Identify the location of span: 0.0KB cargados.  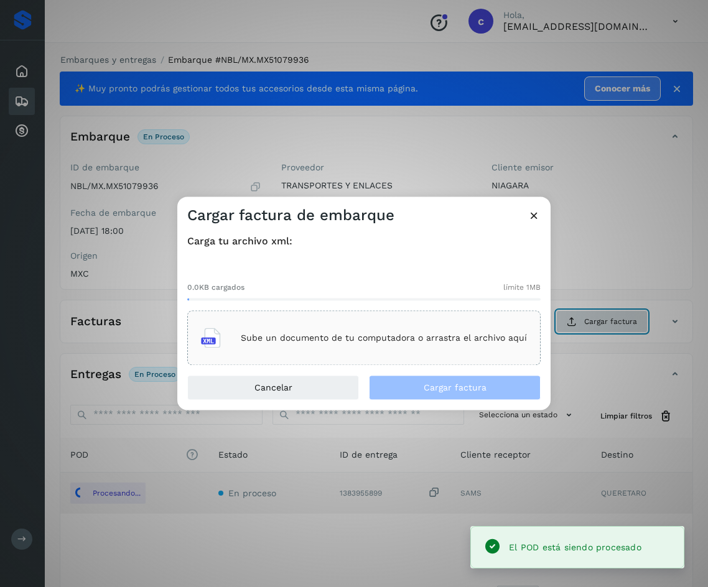
(216, 288).